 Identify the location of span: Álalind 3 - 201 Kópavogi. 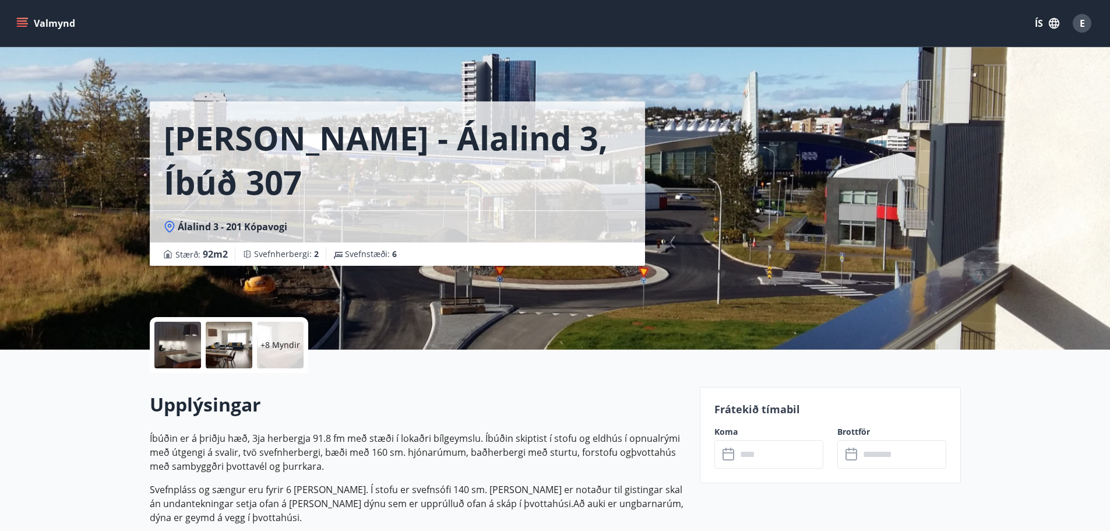
(232, 227).